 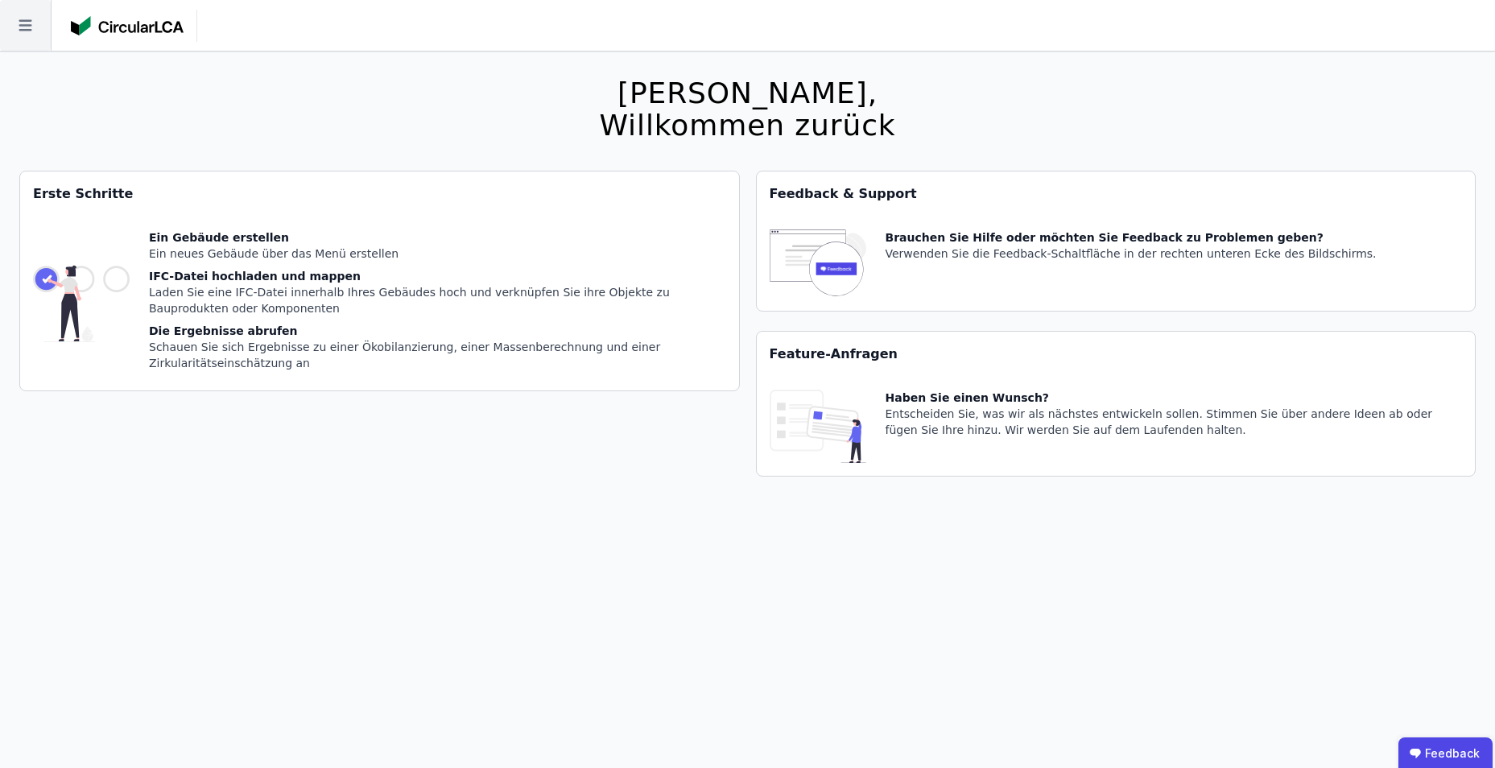 I want to click on div: Ein Gebäude erstellen, so click(x=437, y=238).